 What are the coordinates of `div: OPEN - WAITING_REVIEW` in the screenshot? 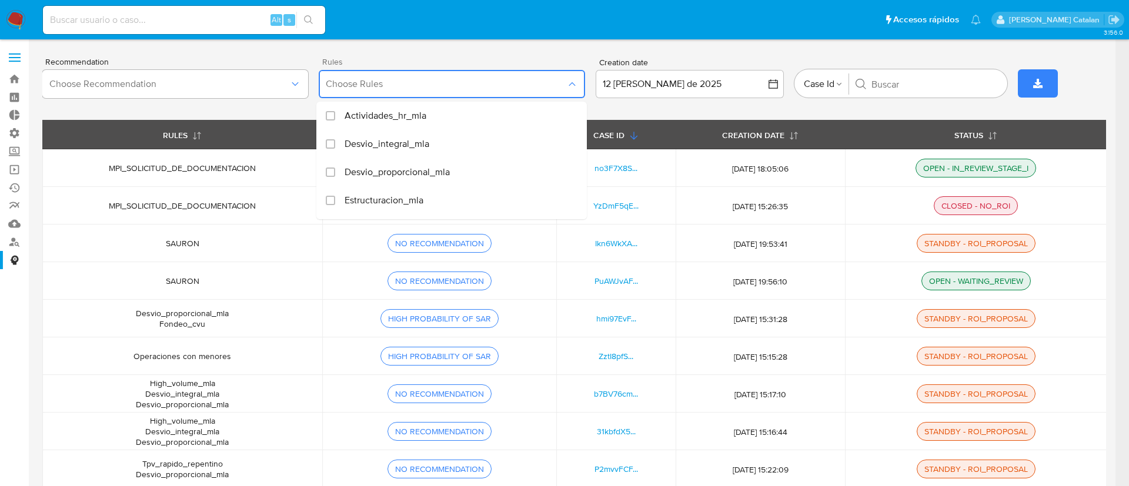 It's located at (976, 281).